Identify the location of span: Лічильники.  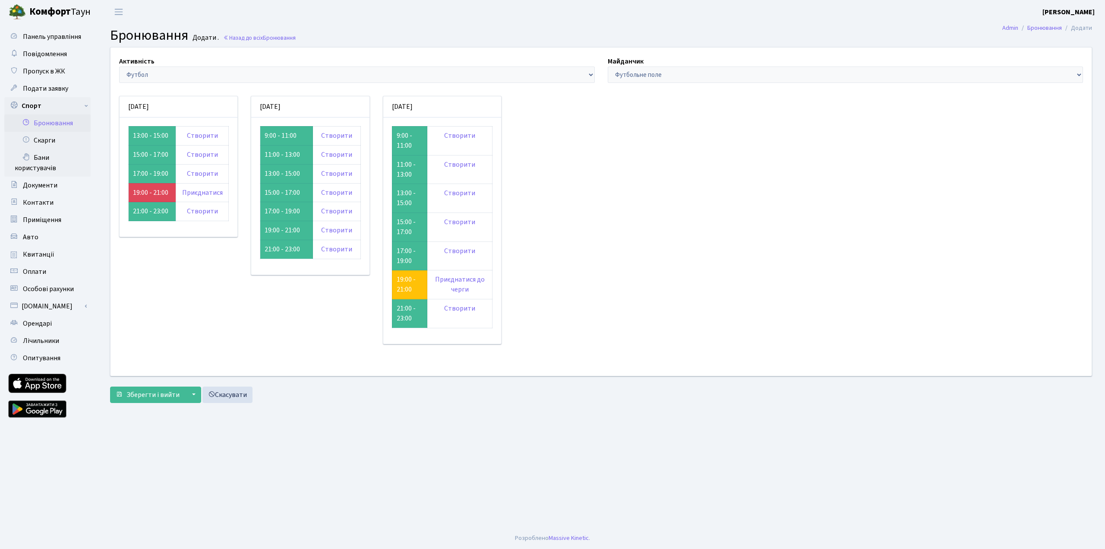
(41, 341).